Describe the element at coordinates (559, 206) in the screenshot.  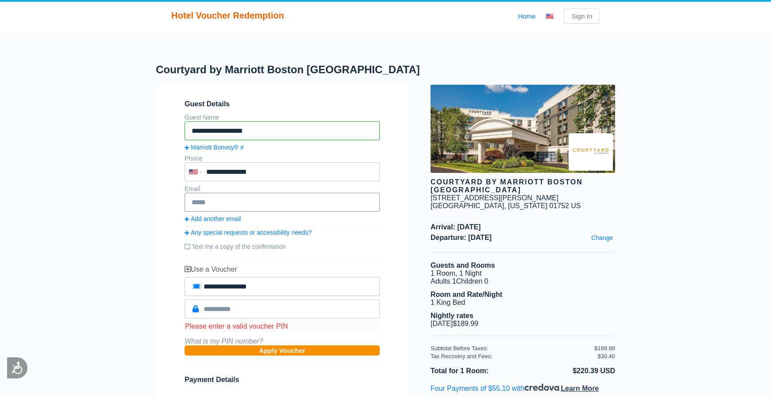
I see `span: 01752` at that location.